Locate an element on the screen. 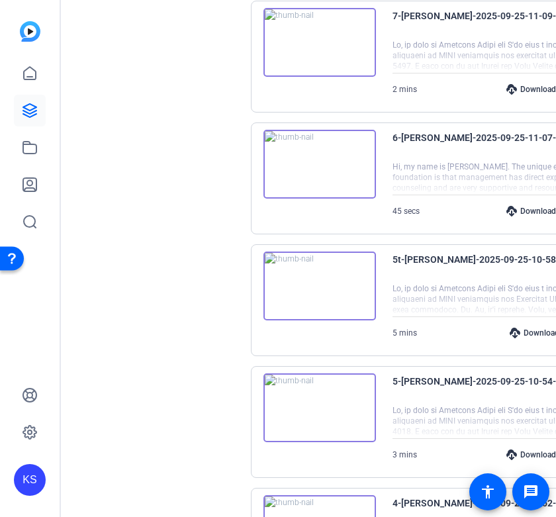  span: 2 mins is located at coordinates (405, 89).